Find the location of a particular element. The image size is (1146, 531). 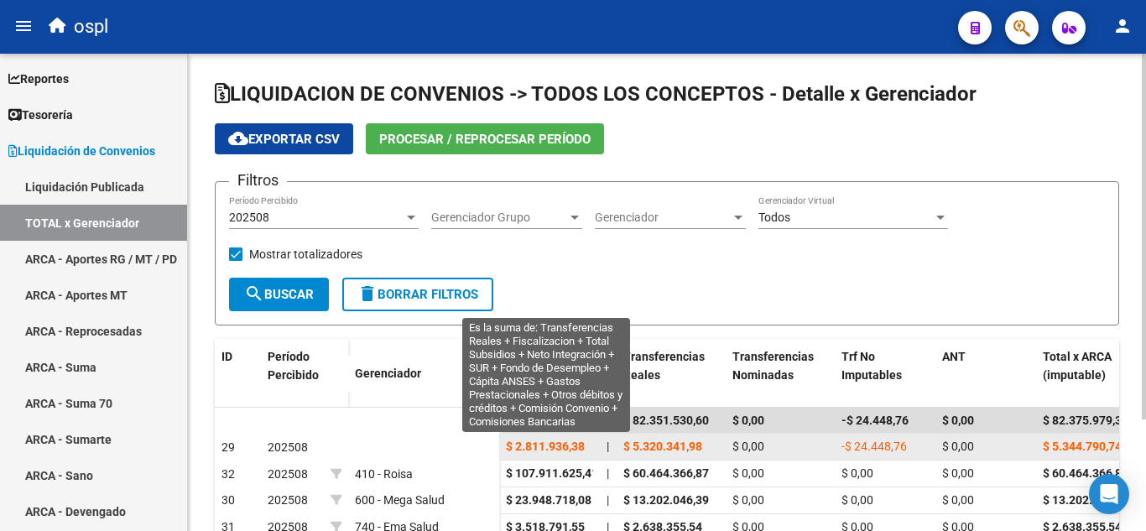

mat-icon: menu is located at coordinates (23, 26).